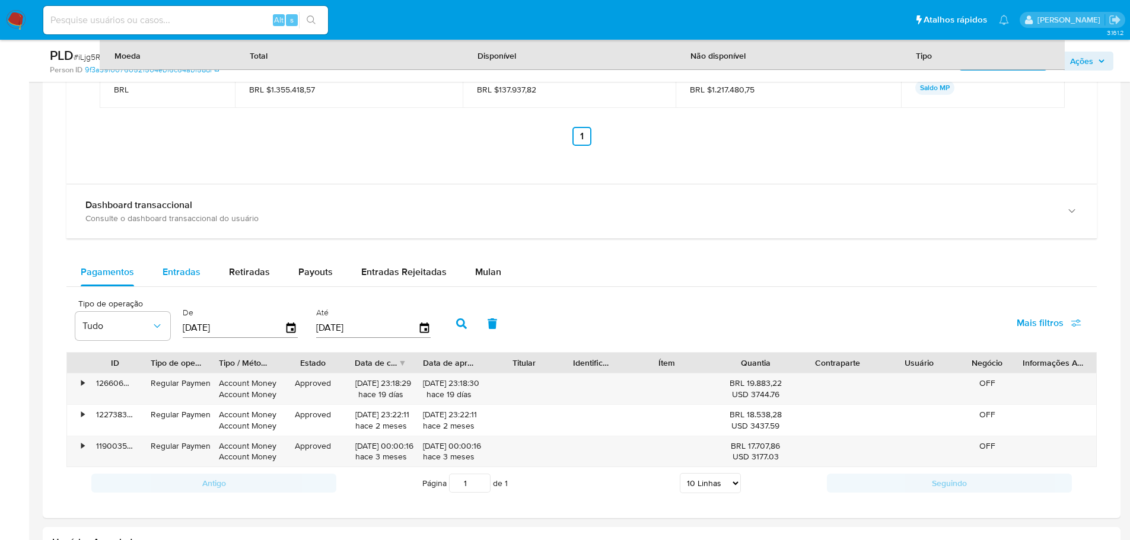  What do you see at coordinates (279, 20) in the screenshot?
I see `span: Alt` at bounding box center [279, 20].